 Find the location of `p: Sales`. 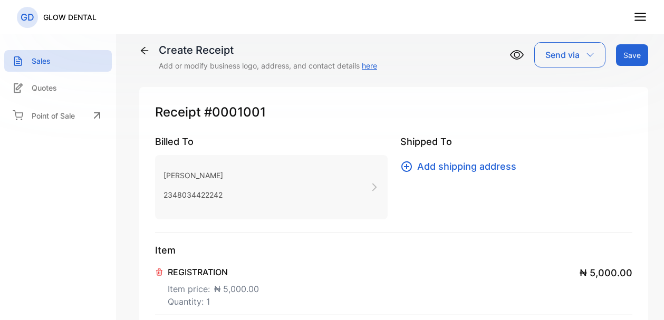

p: Sales is located at coordinates (41, 61).